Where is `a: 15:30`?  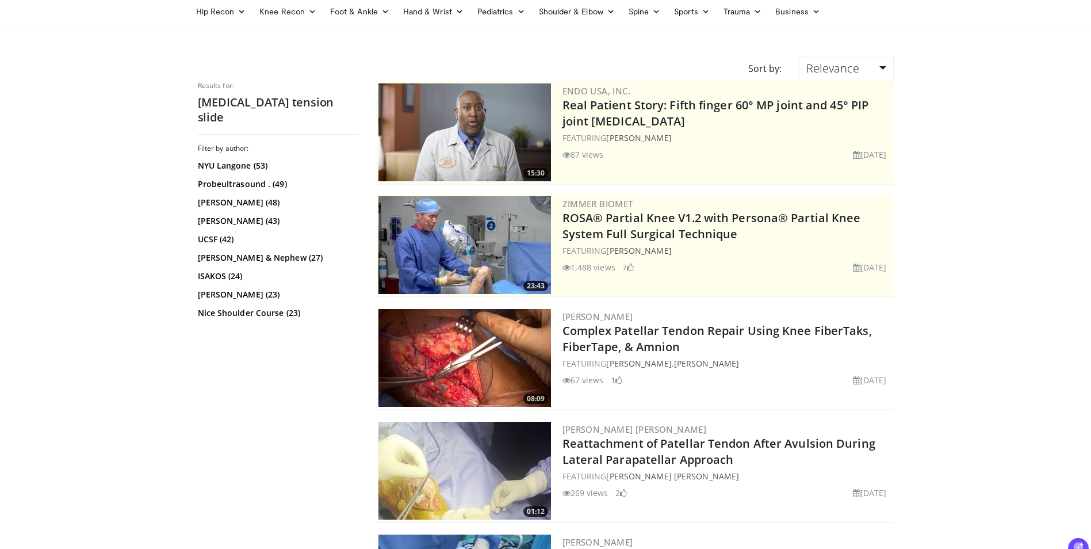
a: 15:30 is located at coordinates (465, 132).